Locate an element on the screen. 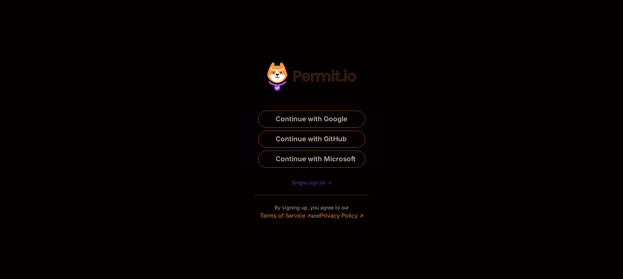  span: Continue with GitHub is located at coordinates (311, 139).